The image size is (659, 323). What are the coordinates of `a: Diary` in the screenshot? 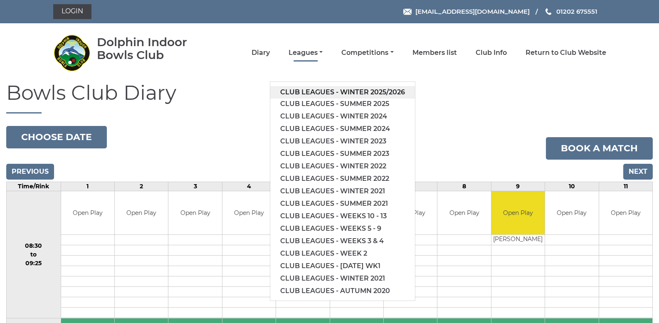 It's located at (261, 53).